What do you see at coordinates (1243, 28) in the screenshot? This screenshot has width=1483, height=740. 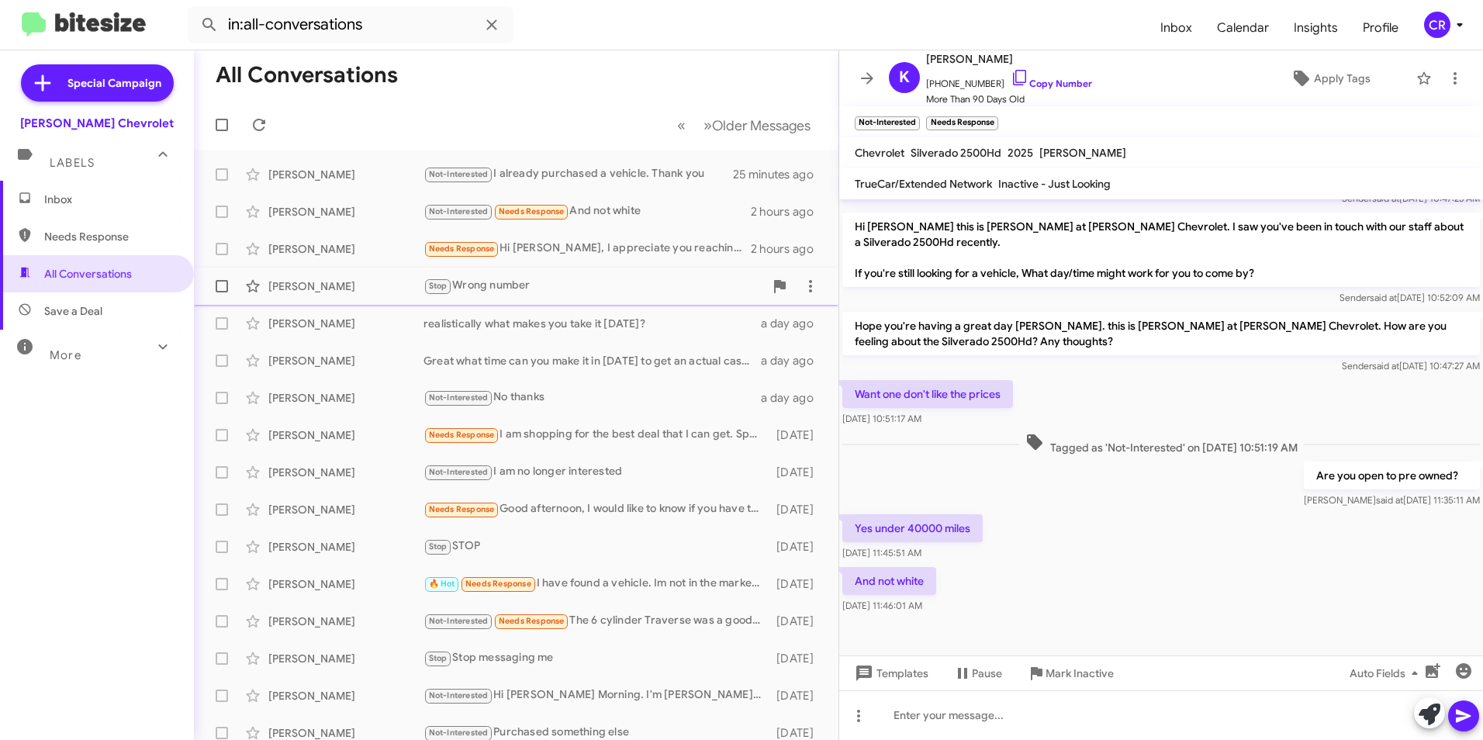 I see `a: Calendar` at bounding box center [1243, 28].